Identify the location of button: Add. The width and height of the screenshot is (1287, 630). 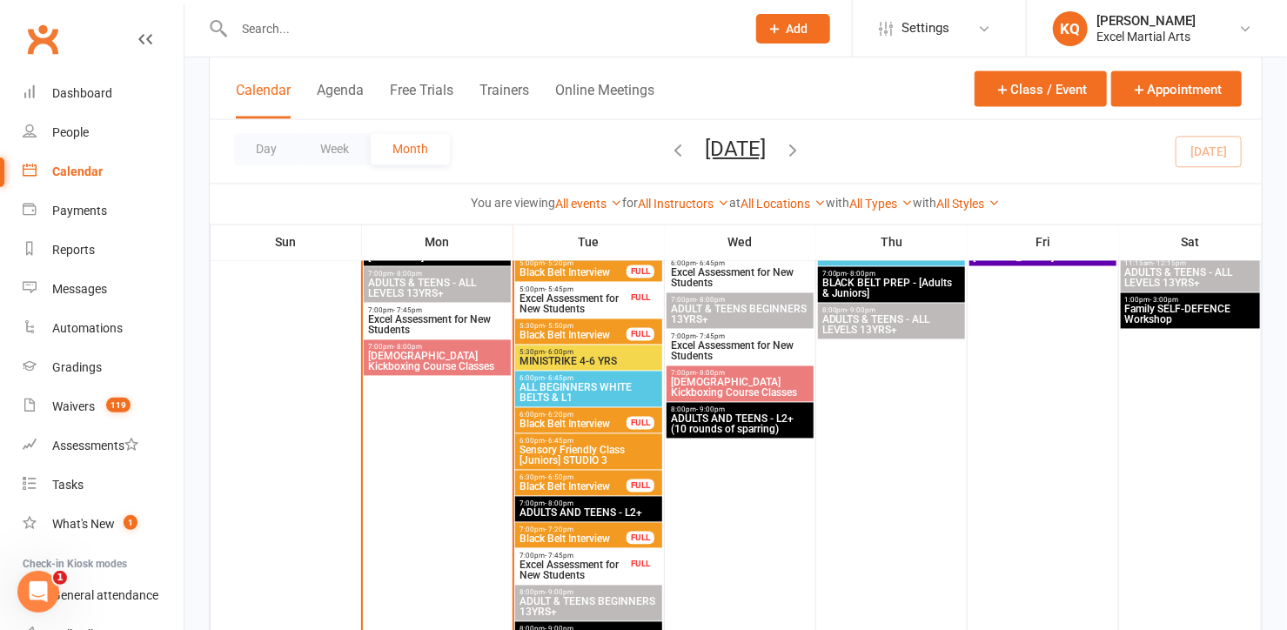
(793, 29).